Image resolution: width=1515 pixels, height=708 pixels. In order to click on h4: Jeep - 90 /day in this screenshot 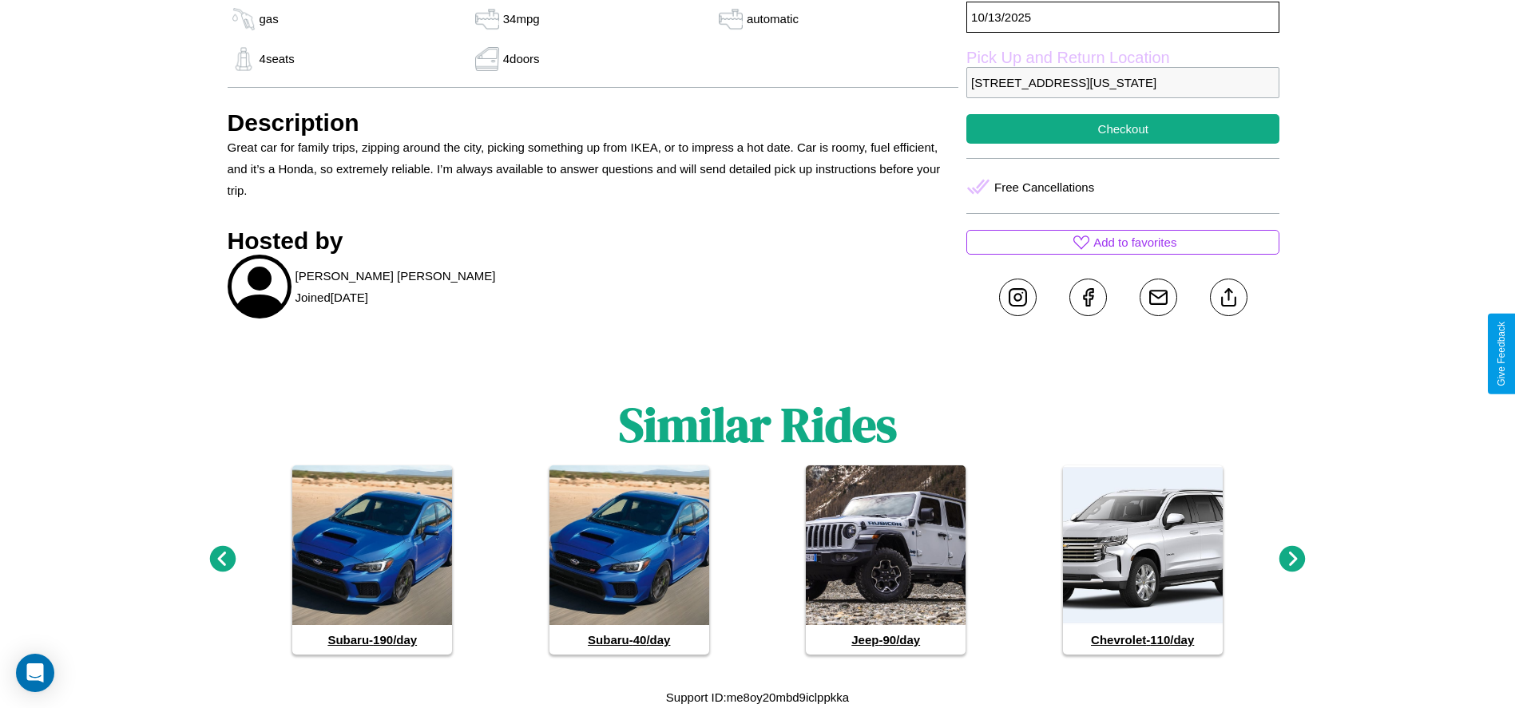, I will do `click(885, 640)`.